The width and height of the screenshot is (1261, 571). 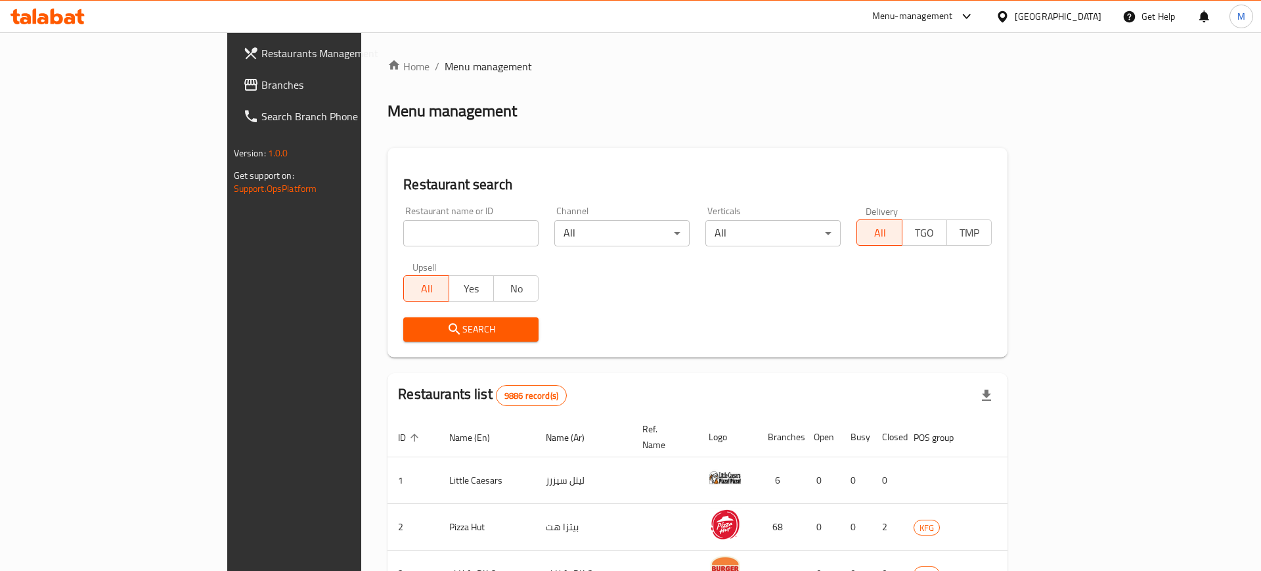 I want to click on td: 2, so click(x=887, y=527).